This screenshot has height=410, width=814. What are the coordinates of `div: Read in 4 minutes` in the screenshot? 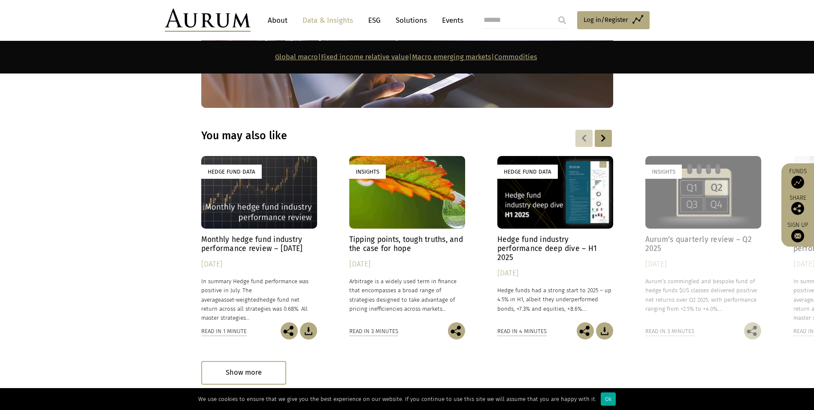 It's located at (522, 331).